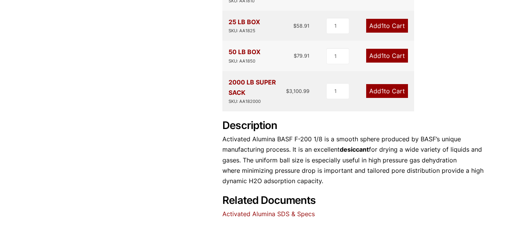 This screenshot has height=230, width=518. What do you see at coordinates (244, 61) in the screenshot?
I see `div: SKU: AA1850` at bounding box center [244, 61].